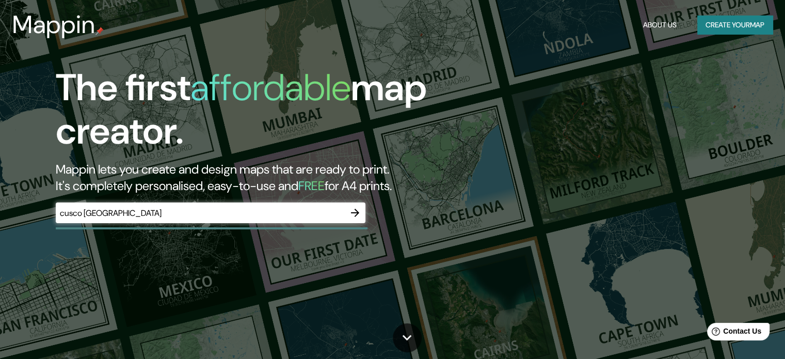 The width and height of the screenshot is (785, 359). I want to click on button: About Us, so click(659, 25).